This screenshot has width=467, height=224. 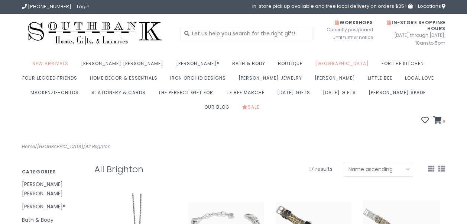 What do you see at coordinates (345, 33) in the screenshot?
I see `span: Currently postponed until further notice` at bounding box center [345, 33].